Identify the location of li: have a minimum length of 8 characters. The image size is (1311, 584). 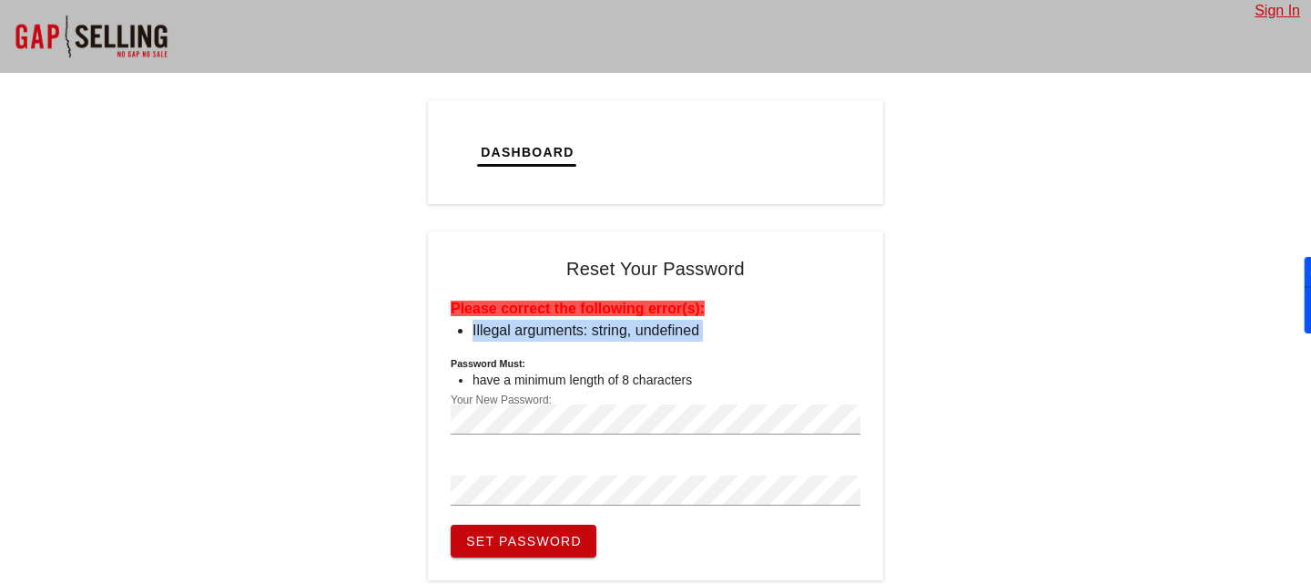
(666, 380).